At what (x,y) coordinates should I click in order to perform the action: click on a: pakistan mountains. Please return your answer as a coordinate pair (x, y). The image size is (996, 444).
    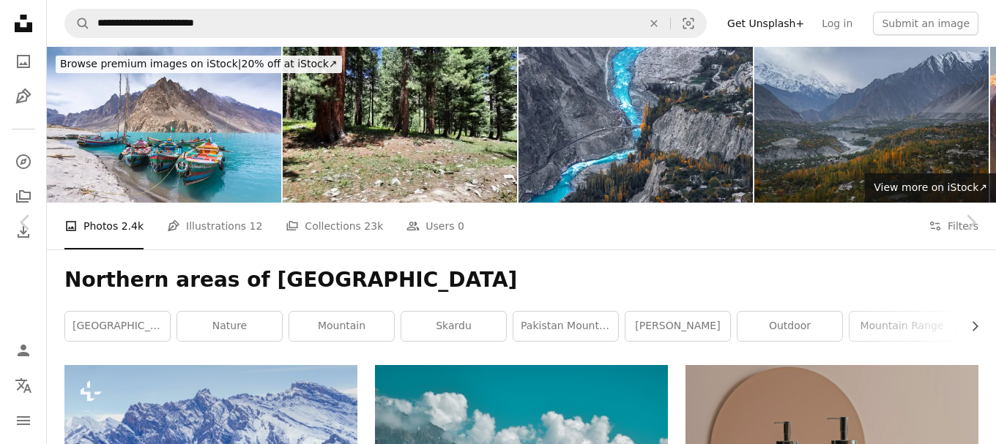
    Looking at the image, I should click on (565, 327).